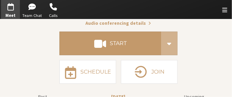 Image resolution: width=232 pixels, height=97 pixels. I want to click on span: Meet, so click(10, 16).